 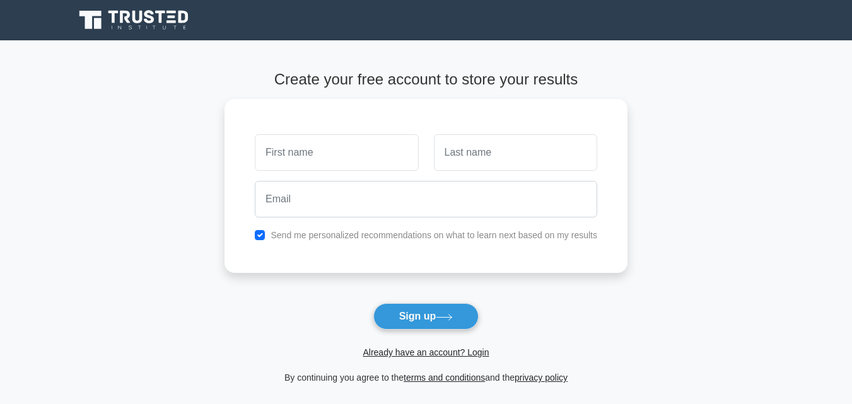 What do you see at coordinates (515, 153) in the screenshot?
I see `input: Last name` at bounding box center [515, 153].